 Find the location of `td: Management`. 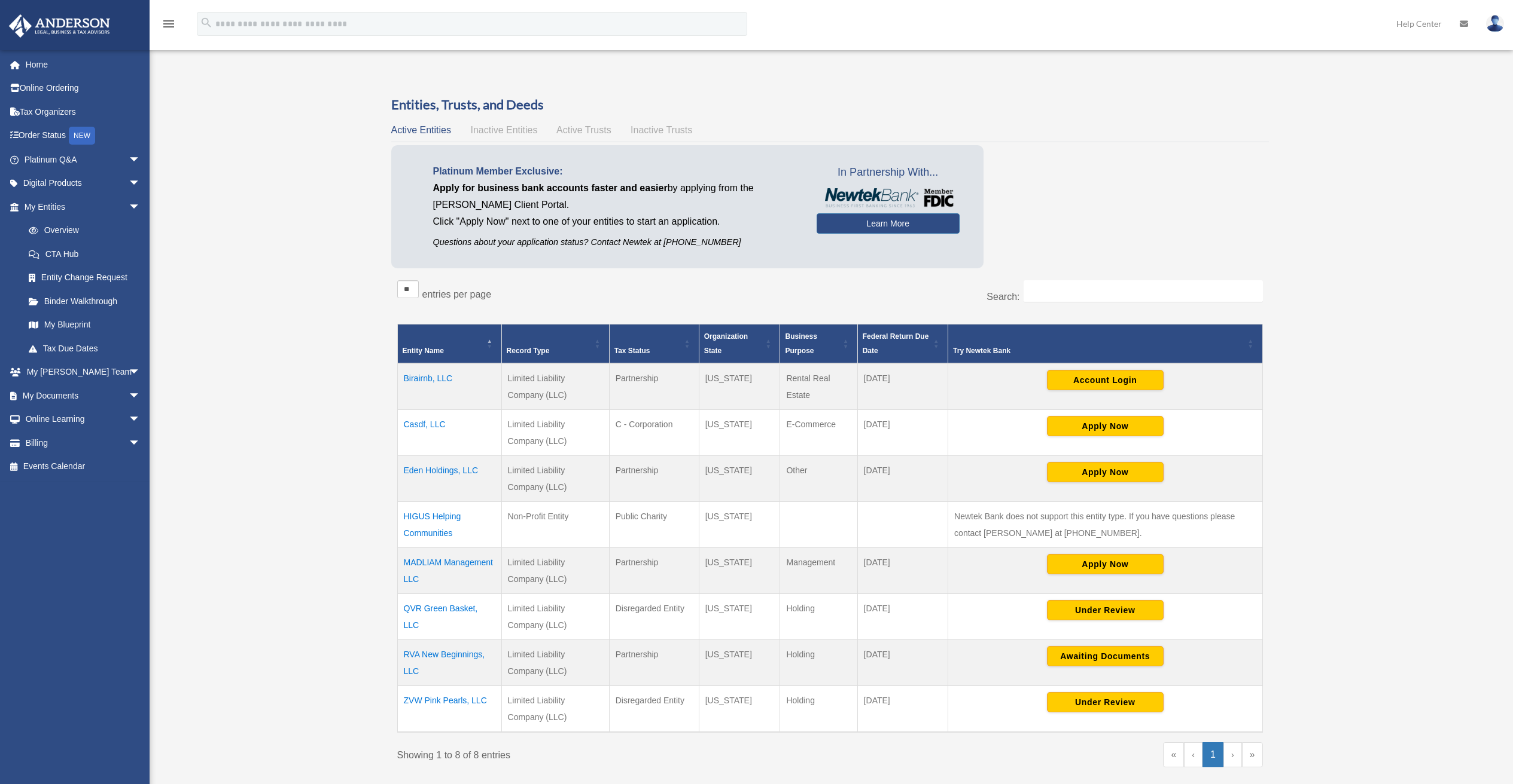

td: Management is located at coordinates (818, 571).